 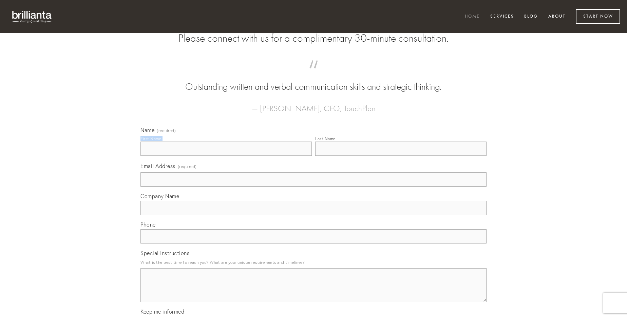 I want to click on a: About, so click(x=556, y=17).